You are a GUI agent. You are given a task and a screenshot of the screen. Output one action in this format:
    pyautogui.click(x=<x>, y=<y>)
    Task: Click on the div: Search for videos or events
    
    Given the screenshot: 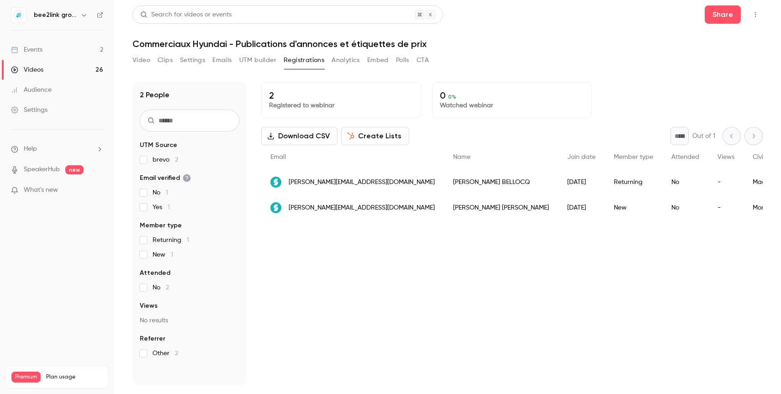 What is the action you would take?
    pyautogui.click(x=186, y=15)
    